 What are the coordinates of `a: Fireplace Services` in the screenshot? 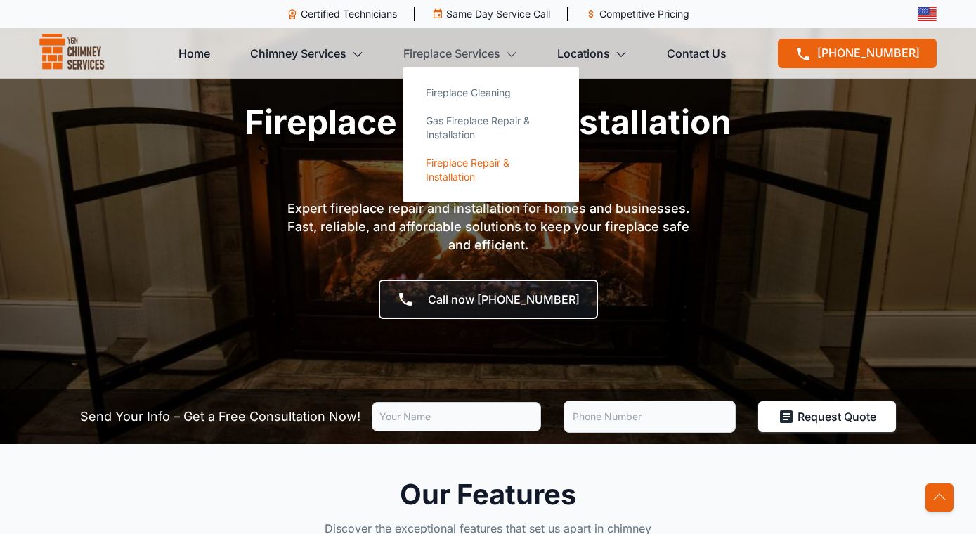 It's located at (460, 53).